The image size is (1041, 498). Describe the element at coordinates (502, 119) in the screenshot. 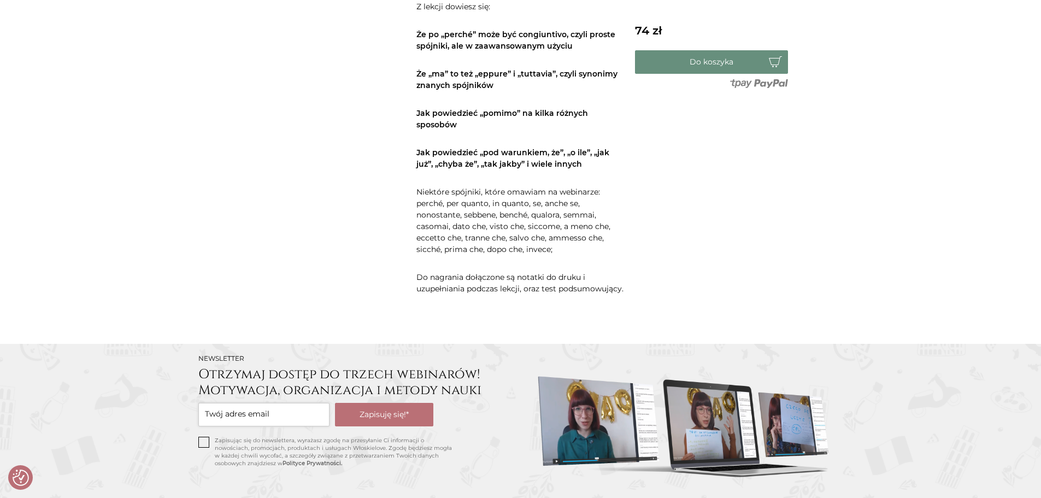

I see `strong: Jak powiedzieć „pomimo” na kilka różnych sposobów` at that location.